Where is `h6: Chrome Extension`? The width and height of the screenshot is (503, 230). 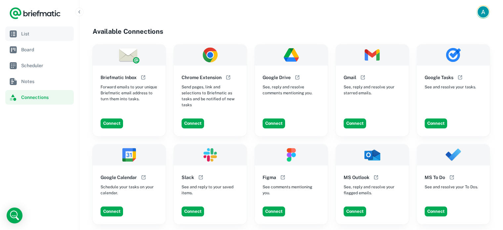
h6: Chrome Extension is located at coordinates (201, 77).